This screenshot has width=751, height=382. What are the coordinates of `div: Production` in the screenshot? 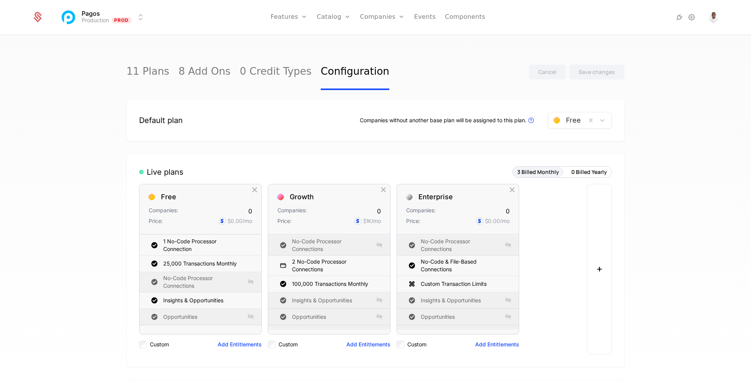 It's located at (95, 20).